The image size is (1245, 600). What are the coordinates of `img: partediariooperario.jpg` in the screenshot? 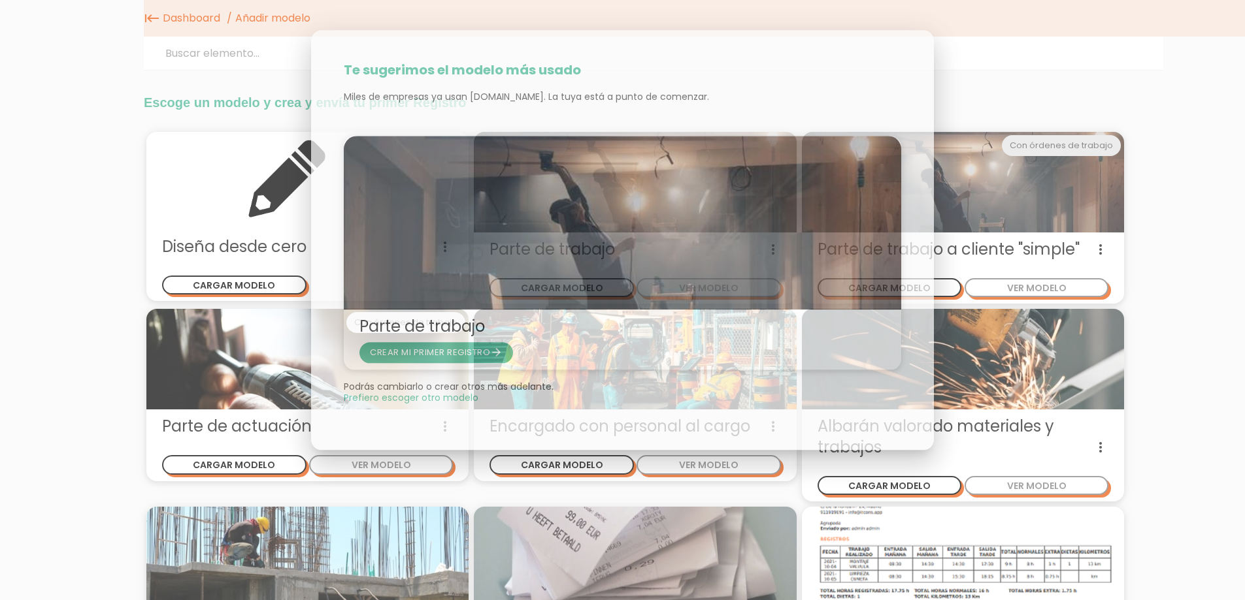 It's located at (622, 223).